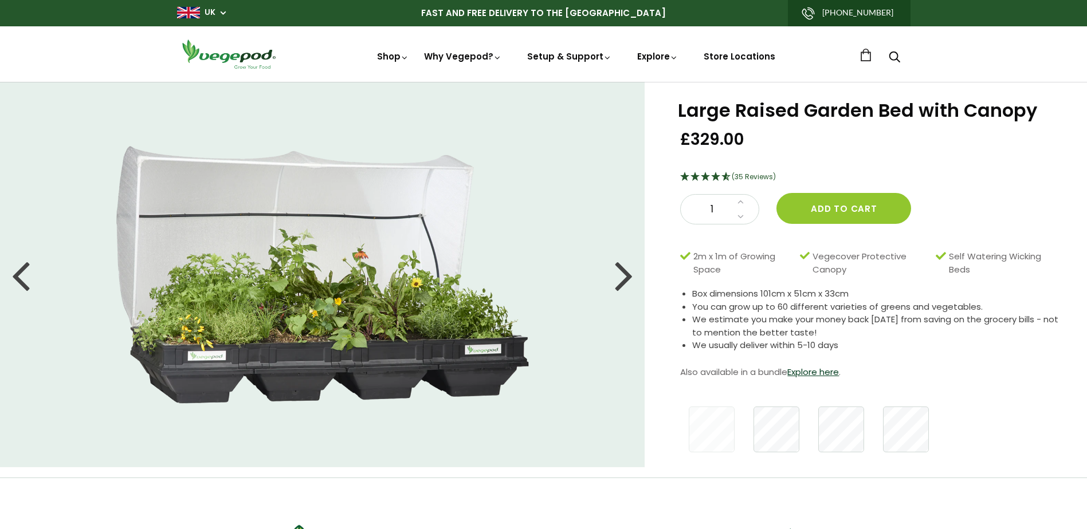 Image resolution: width=1087 pixels, height=529 pixels. Describe the element at coordinates (739, 56) in the screenshot. I see `a: Store Locations` at that location.